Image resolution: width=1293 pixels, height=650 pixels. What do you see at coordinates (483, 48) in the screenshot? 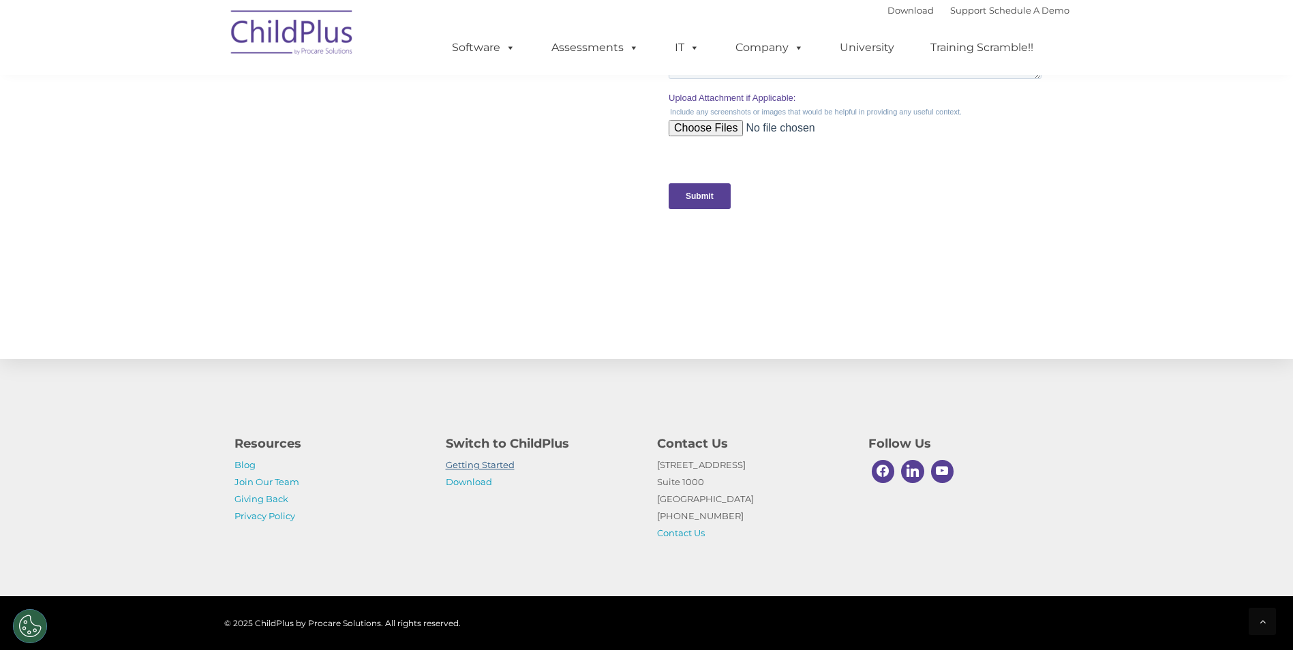
I see `a: Software` at bounding box center [483, 48].